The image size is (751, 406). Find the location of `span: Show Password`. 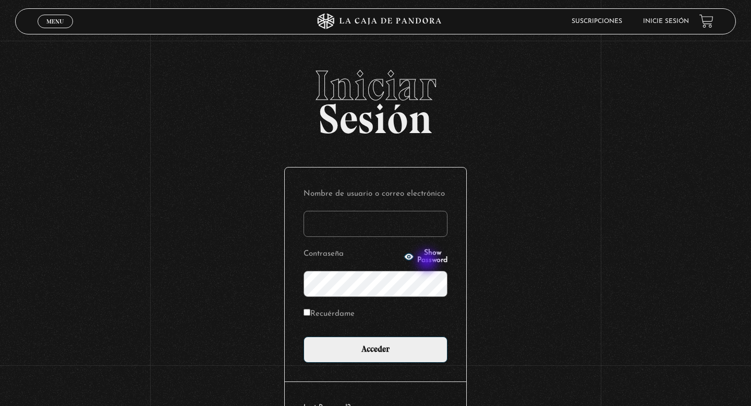

span: Show Password is located at coordinates (432, 257).